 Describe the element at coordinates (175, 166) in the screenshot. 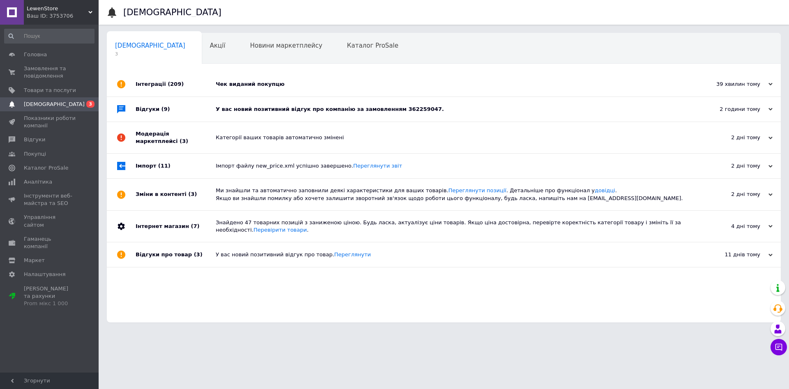

I see `div: Імпорт` at that location.